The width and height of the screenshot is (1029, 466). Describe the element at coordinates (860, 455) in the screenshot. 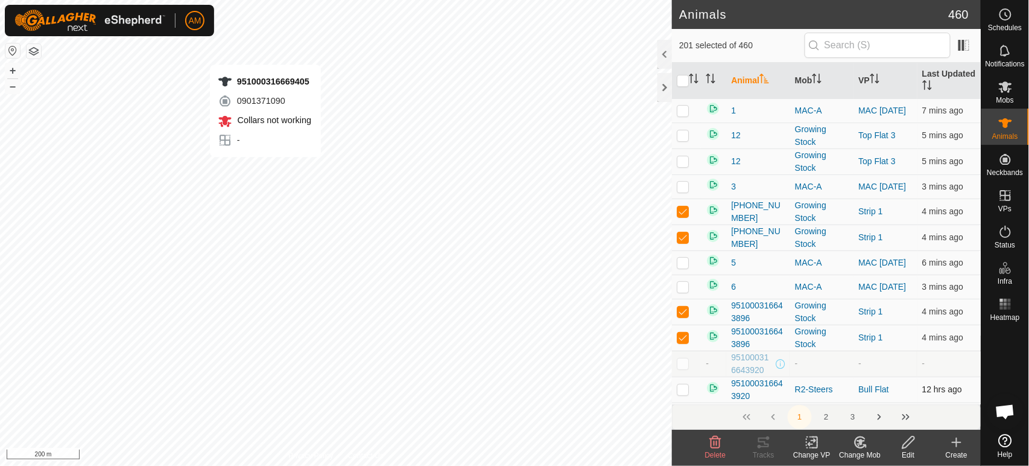

I see `div: Change Mob` at that location.